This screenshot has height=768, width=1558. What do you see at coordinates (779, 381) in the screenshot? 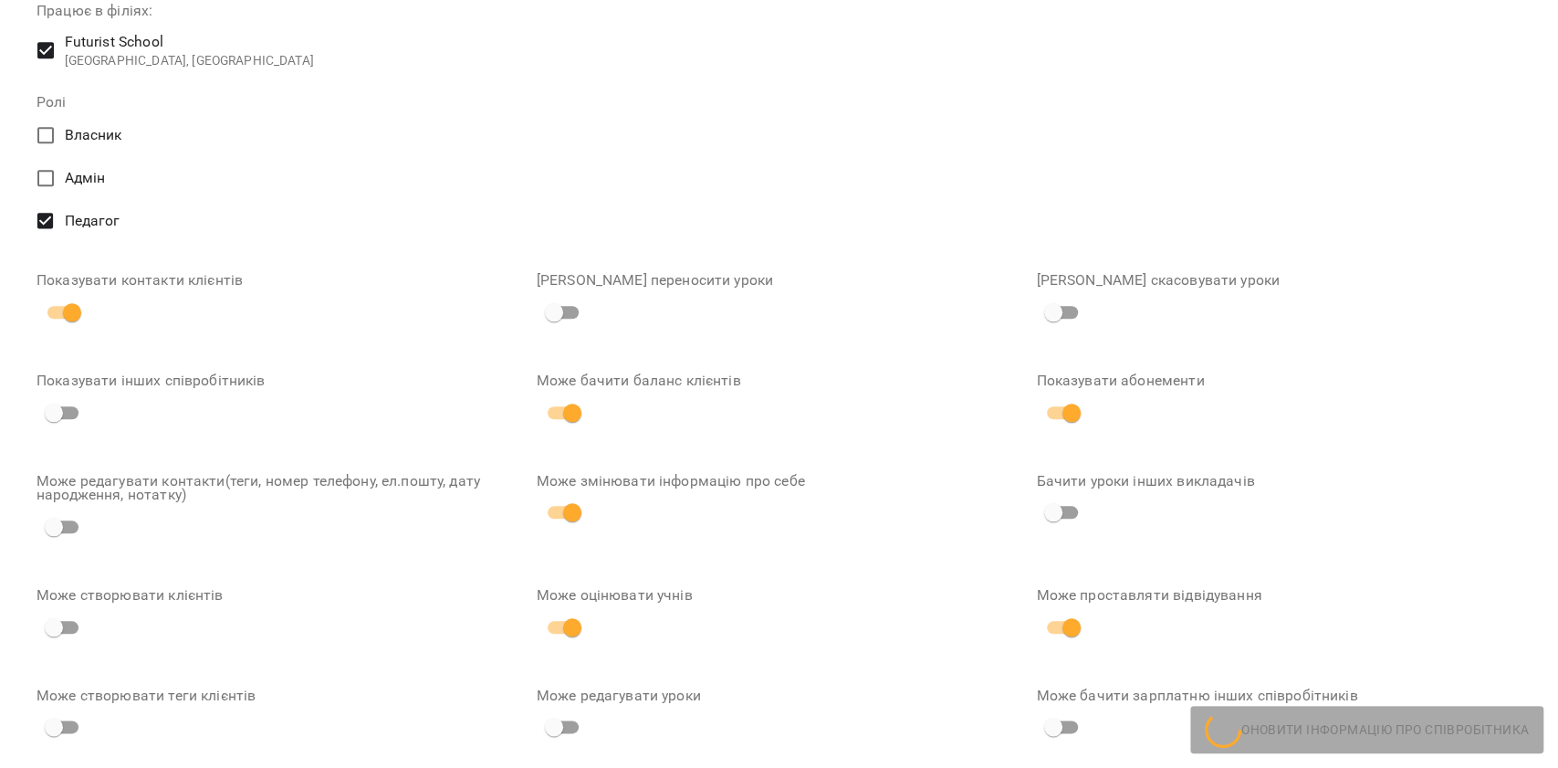
I see `label: Може бачити баланс клієнтів` at bounding box center [779, 381].